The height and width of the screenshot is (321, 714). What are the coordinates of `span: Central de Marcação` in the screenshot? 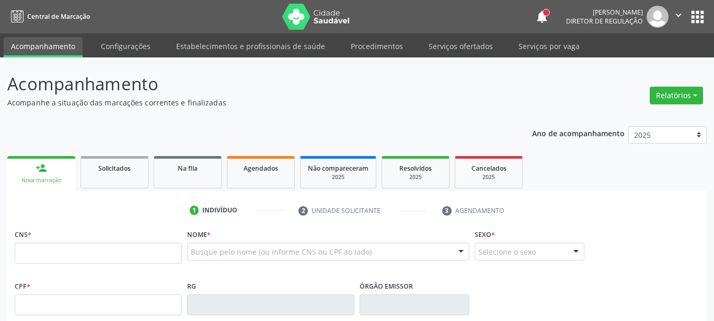 It's located at (59, 16).